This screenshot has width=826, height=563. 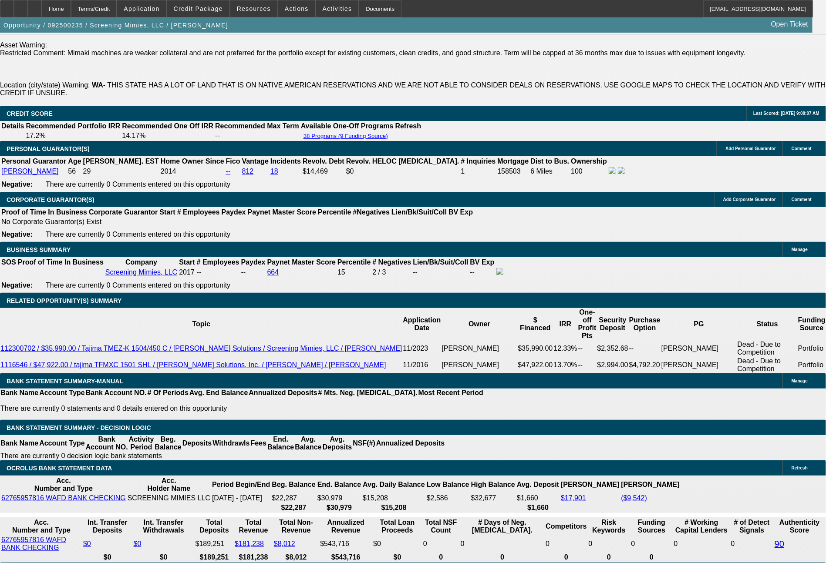 I want to click on a: 62765957816 WAFD BANK CHECKING, so click(x=64, y=498).